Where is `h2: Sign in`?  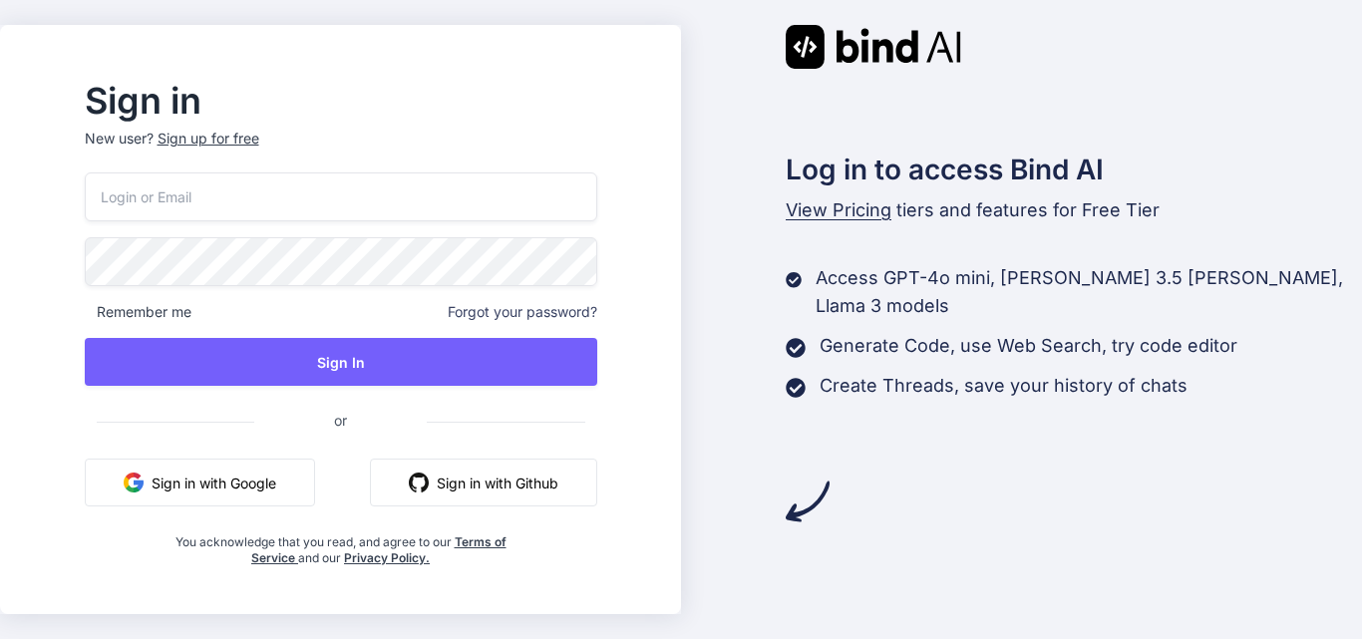 h2: Sign in is located at coordinates (341, 101).